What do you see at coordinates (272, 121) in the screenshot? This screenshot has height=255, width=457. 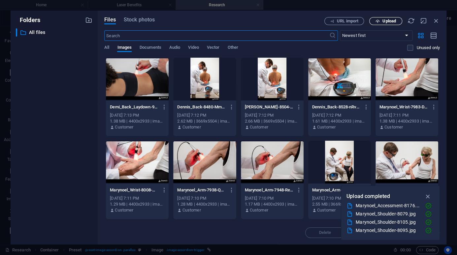 I see `div: 2.66 MB | 3669x5504 | image/jpeg` at bounding box center [272, 121].